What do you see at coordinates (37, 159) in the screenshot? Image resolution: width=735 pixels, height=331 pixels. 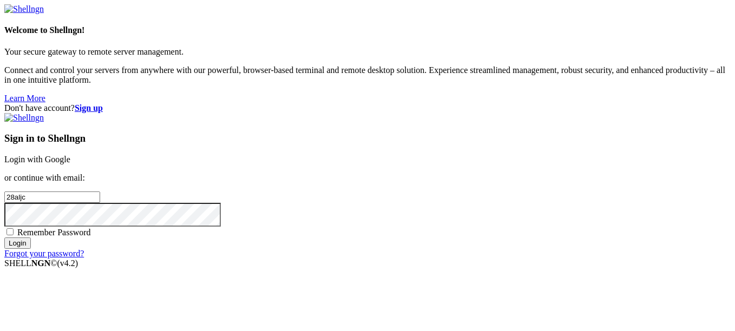 I see `a: Login with Google` at bounding box center [37, 159].